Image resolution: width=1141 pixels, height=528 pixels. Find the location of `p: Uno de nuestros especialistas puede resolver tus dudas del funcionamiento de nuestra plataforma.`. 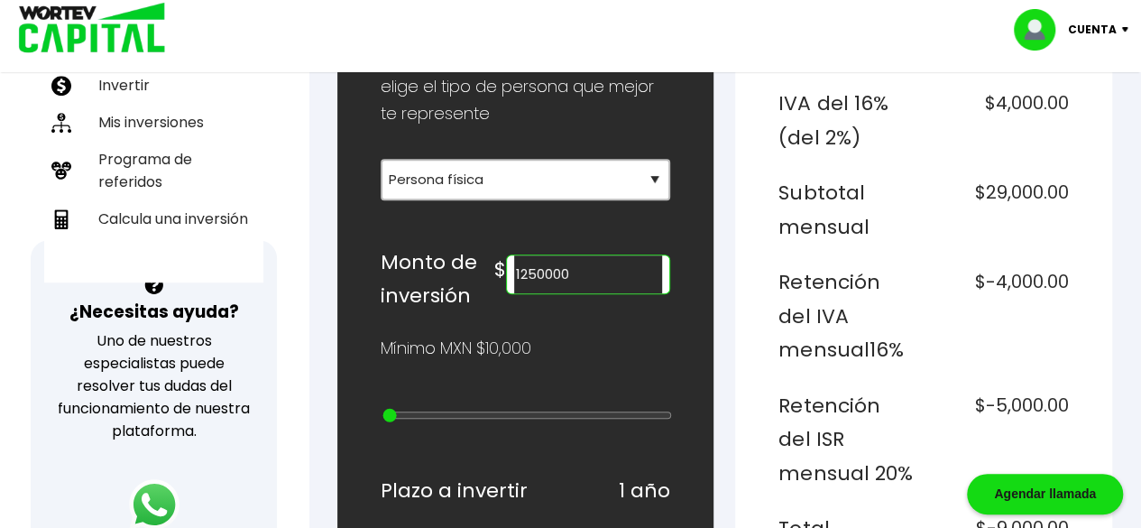

p: Uno de nuestros especialistas puede resolver tus dudas del funcionamiento de nuestra plataforma. is located at coordinates (153, 385).